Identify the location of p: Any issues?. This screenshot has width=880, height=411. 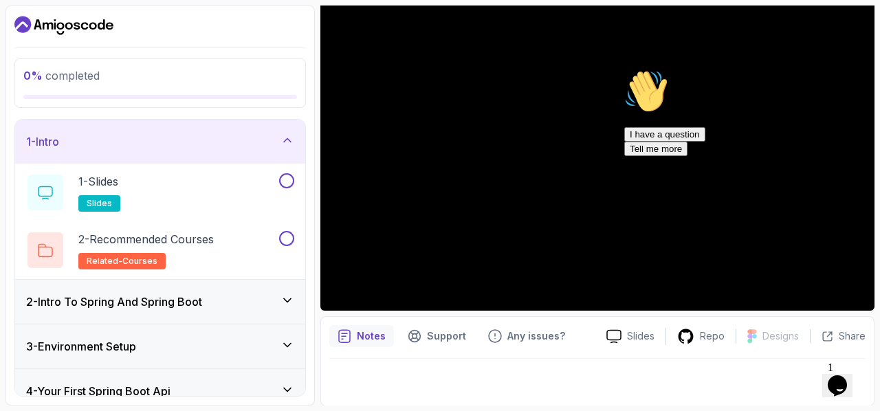
(536, 336).